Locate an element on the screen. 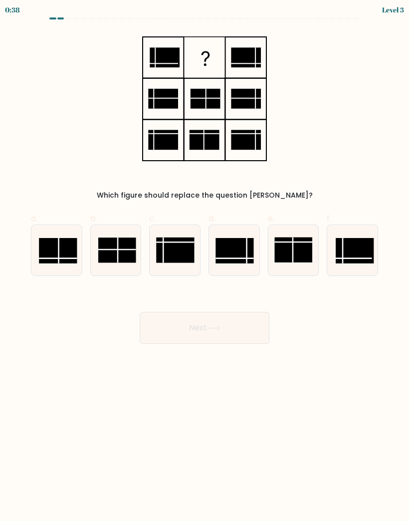  span: c. is located at coordinates (152, 218).